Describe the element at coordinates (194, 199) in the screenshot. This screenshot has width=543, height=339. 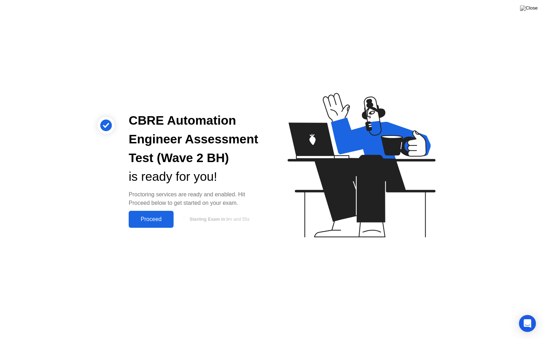
I see `div: Proctoring services are ready and enabled. Hit Proceed below to get started on your exam.` at that location.